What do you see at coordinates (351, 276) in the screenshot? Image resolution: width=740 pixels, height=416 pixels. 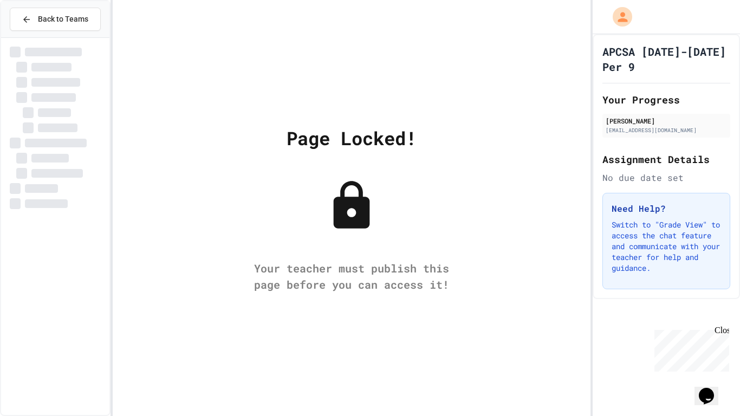 I see `div: Your teacher must publish this page before you can access it!` at bounding box center [351, 276].